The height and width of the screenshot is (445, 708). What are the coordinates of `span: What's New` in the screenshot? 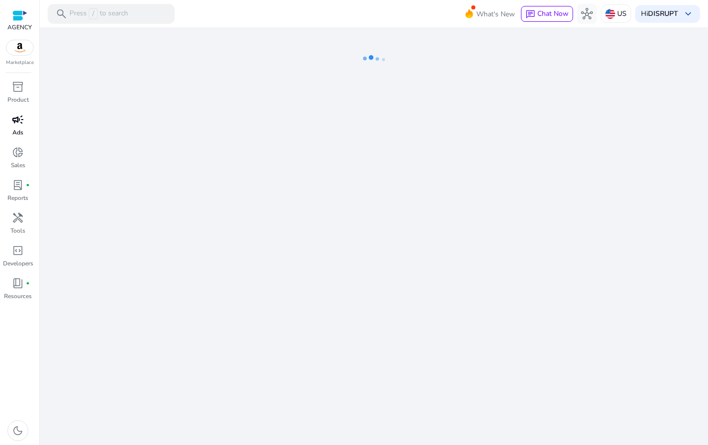 It's located at (495, 14).